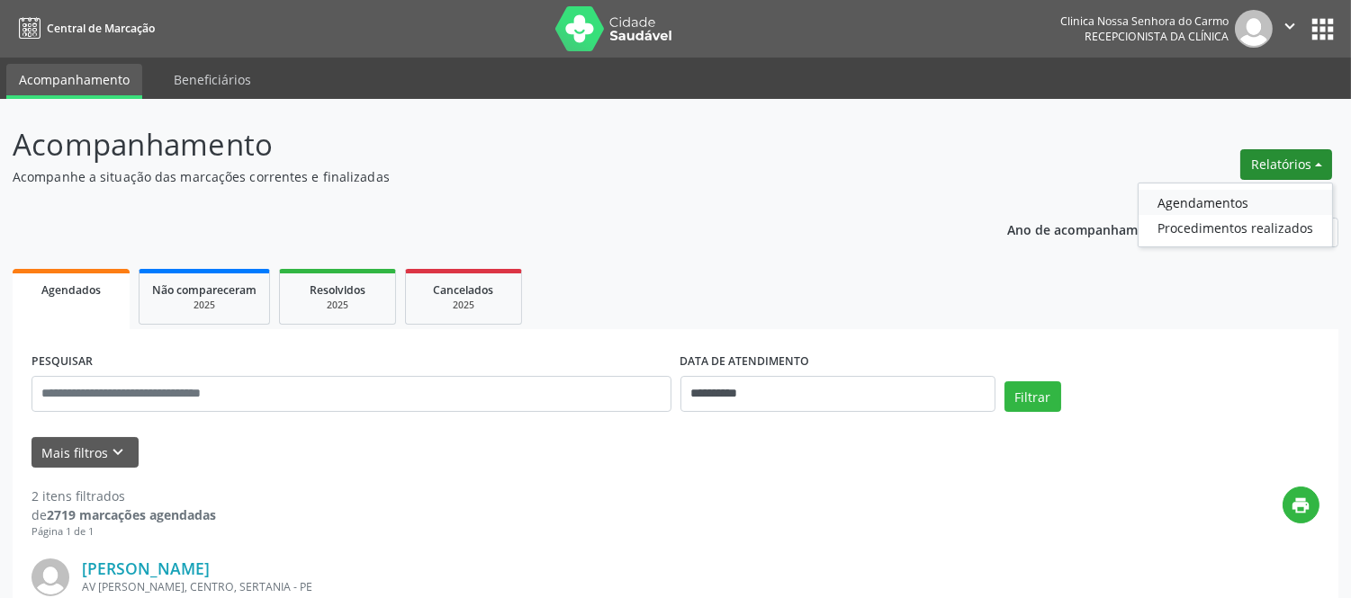 The height and width of the screenshot is (598, 1351). I want to click on p: Ano de acompanhamento, so click(1086, 229).